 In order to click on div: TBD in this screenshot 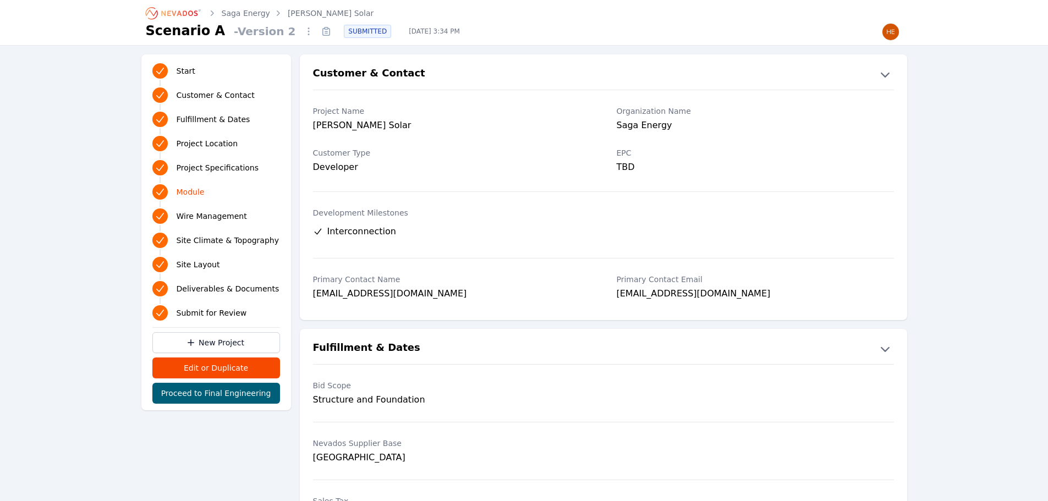, I will do `click(755, 168)`.